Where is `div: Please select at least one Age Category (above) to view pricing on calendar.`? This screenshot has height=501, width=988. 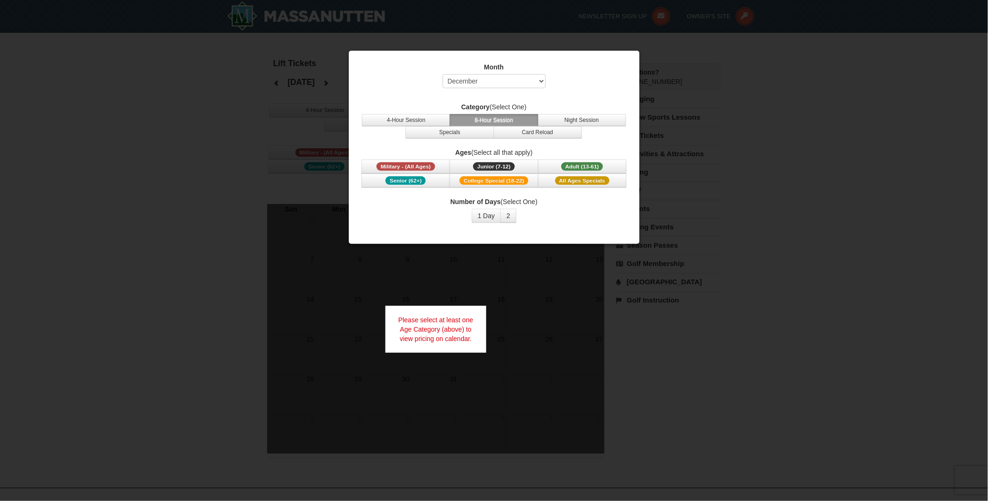 div: Please select at least one Age Category (above) to view pricing on calendar. is located at coordinates (436, 329).